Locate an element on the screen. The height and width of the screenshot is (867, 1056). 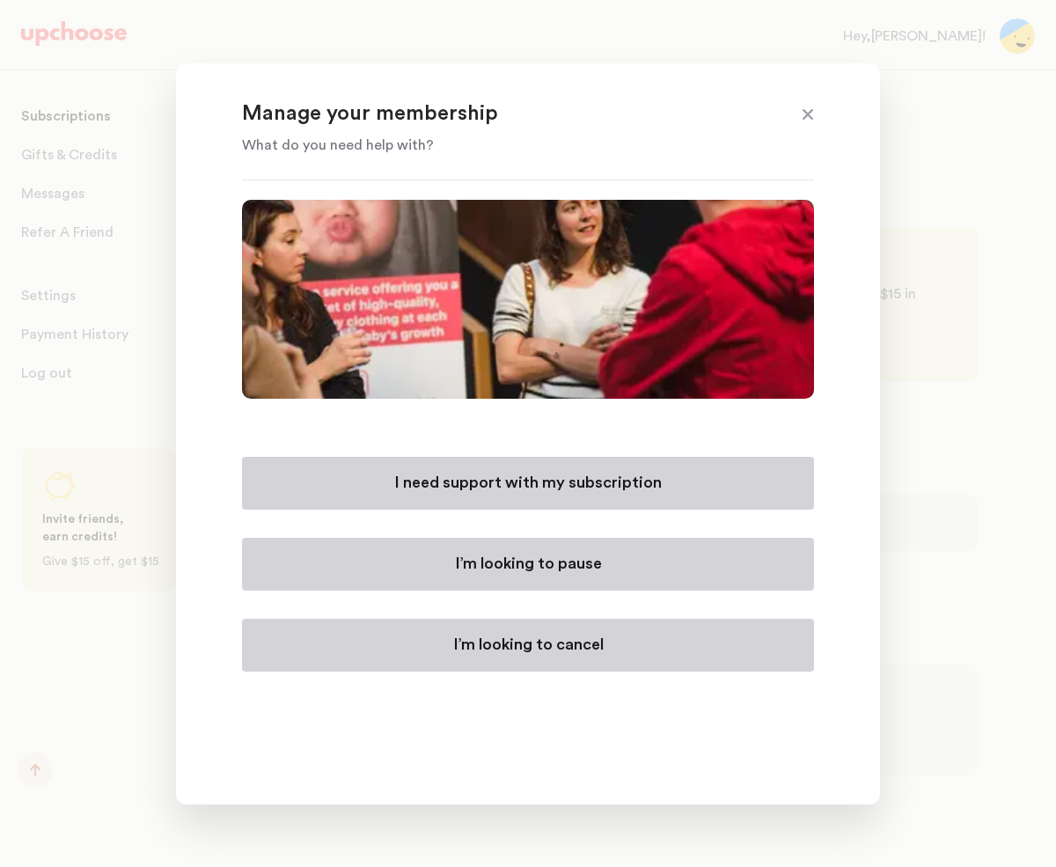
img: Manage Membership is located at coordinates (528, 299).